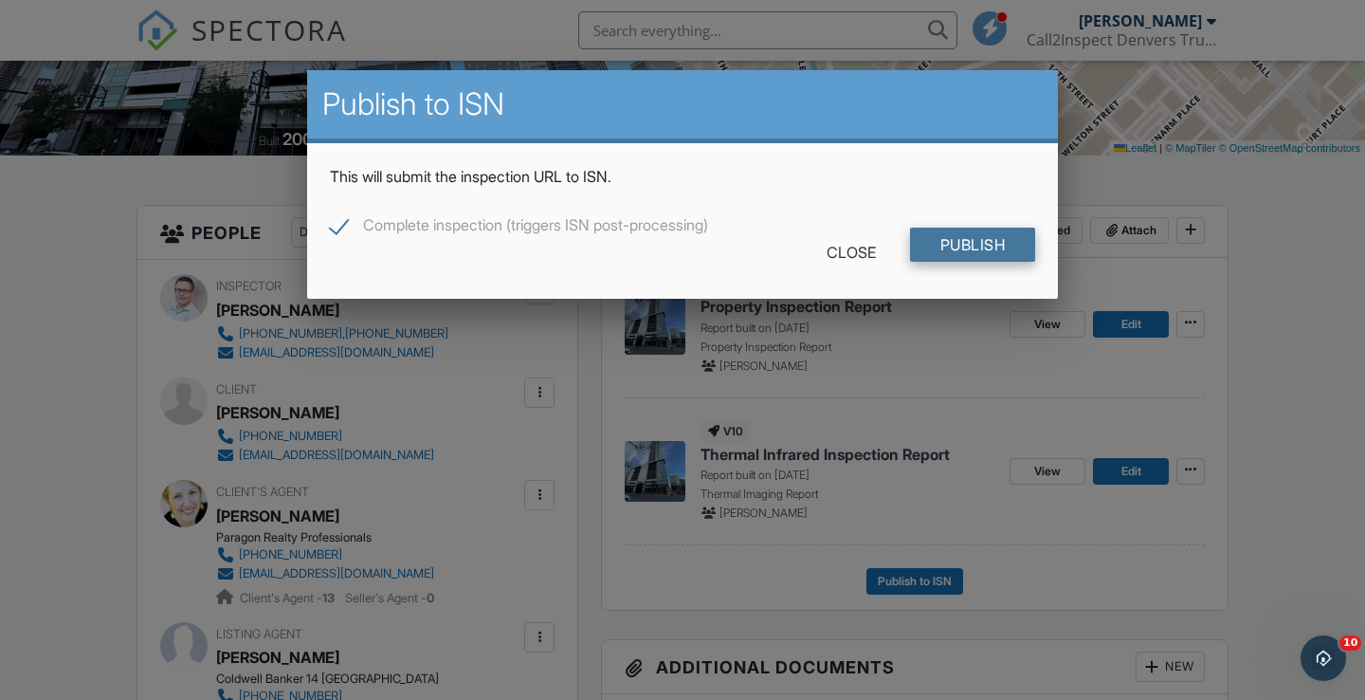  What do you see at coordinates (973, 245) in the screenshot?
I see `input: Publish` at bounding box center [973, 245].